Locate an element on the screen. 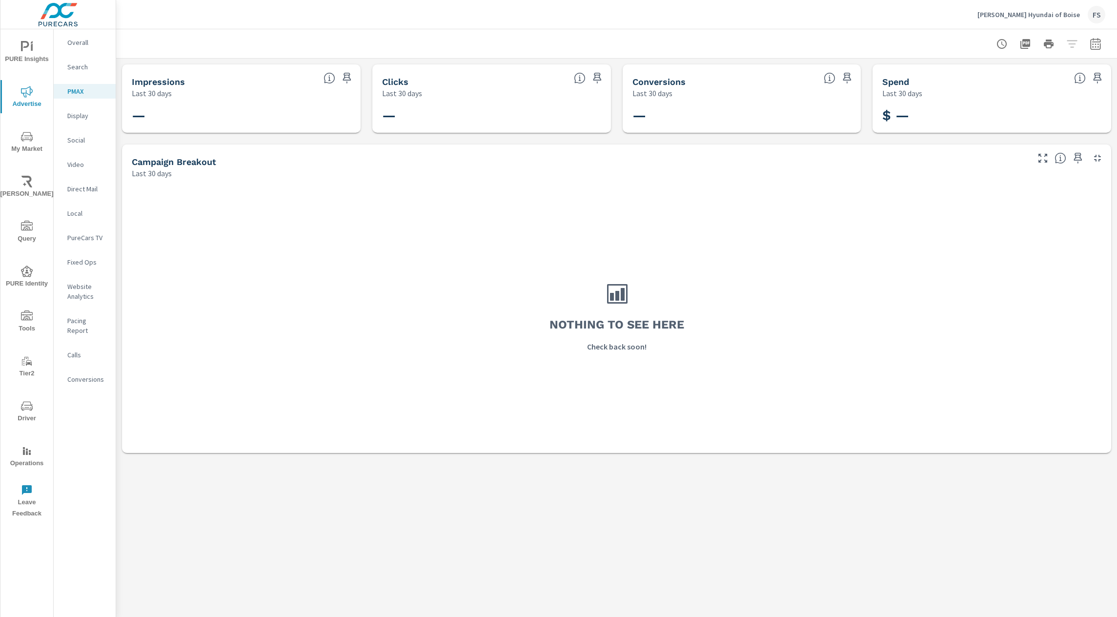 This screenshot has width=1117, height=617. span: Operations is located at coordinates (27, 457).